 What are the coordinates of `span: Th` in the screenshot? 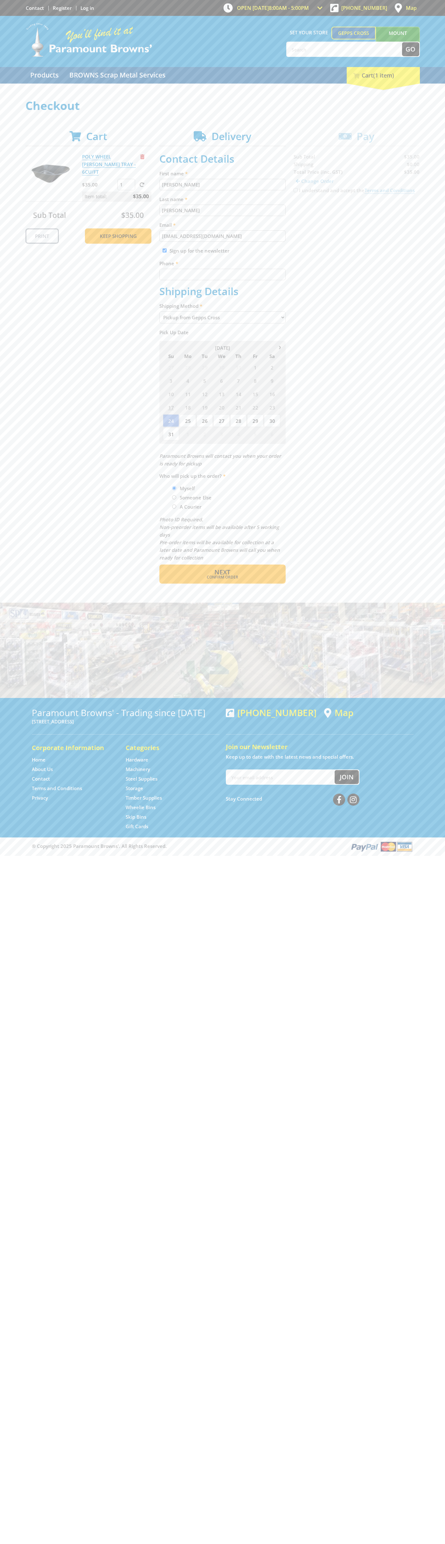 It's located at (238, 356).